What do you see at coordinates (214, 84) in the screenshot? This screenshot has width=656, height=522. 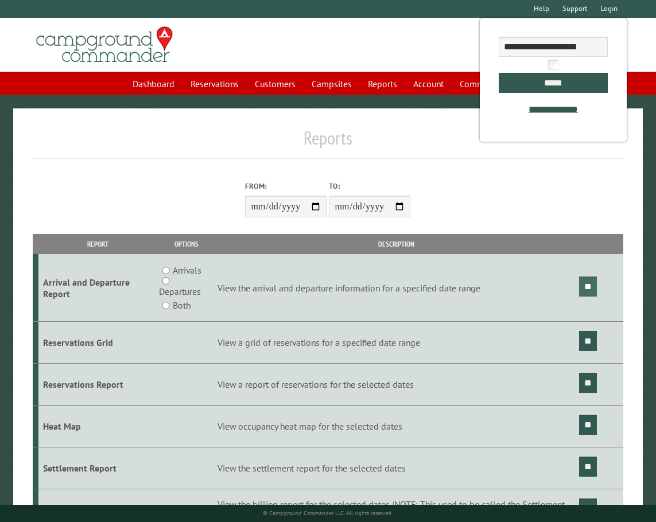 I see `a: Reservations` at bounding box center [214, 84].